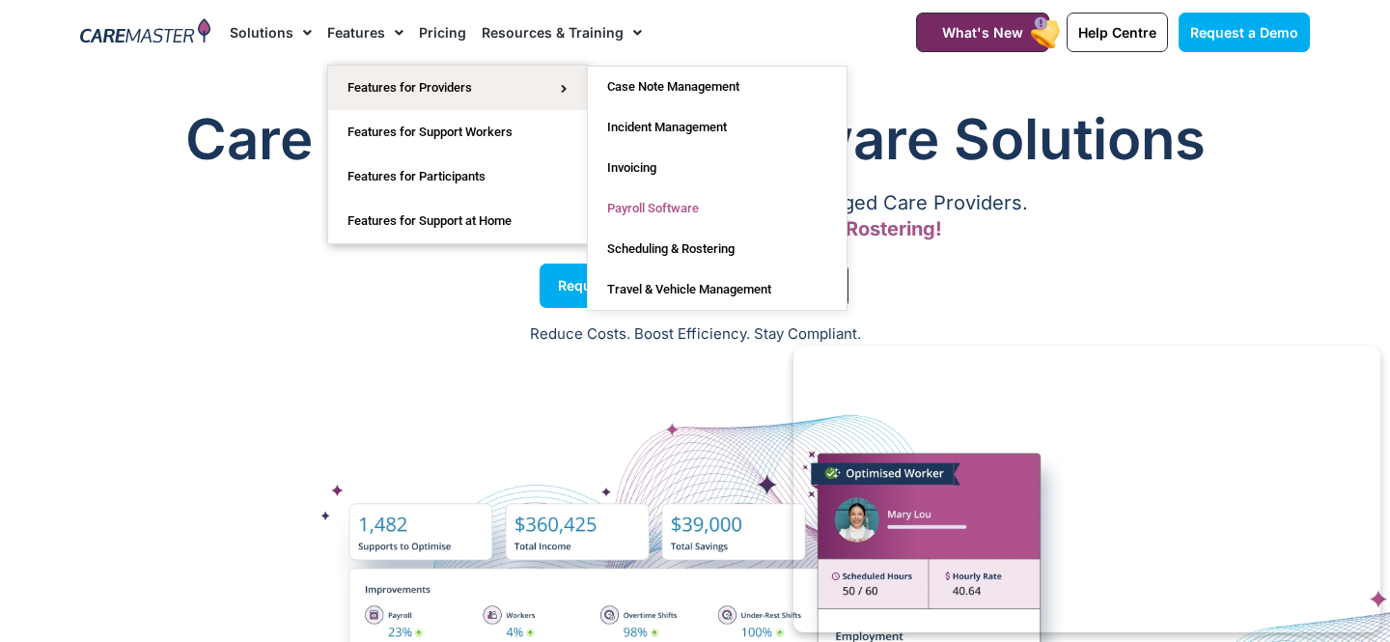 The height and width of the screenshot is (642, 1390). I want to click on a: Payroll Software, so click(717, 209).